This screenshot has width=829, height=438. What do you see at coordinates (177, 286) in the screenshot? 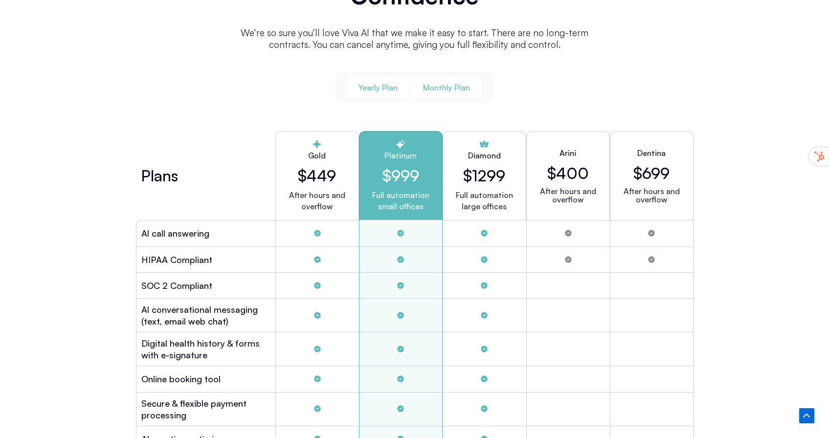
I see `h2: SOC 2 Compliant` at bounding box center [177, 286].